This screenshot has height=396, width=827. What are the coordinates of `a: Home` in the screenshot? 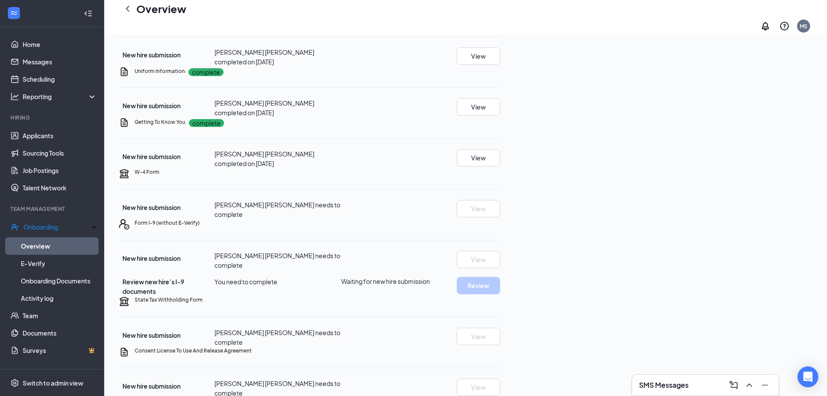 It's located at (59, 44).